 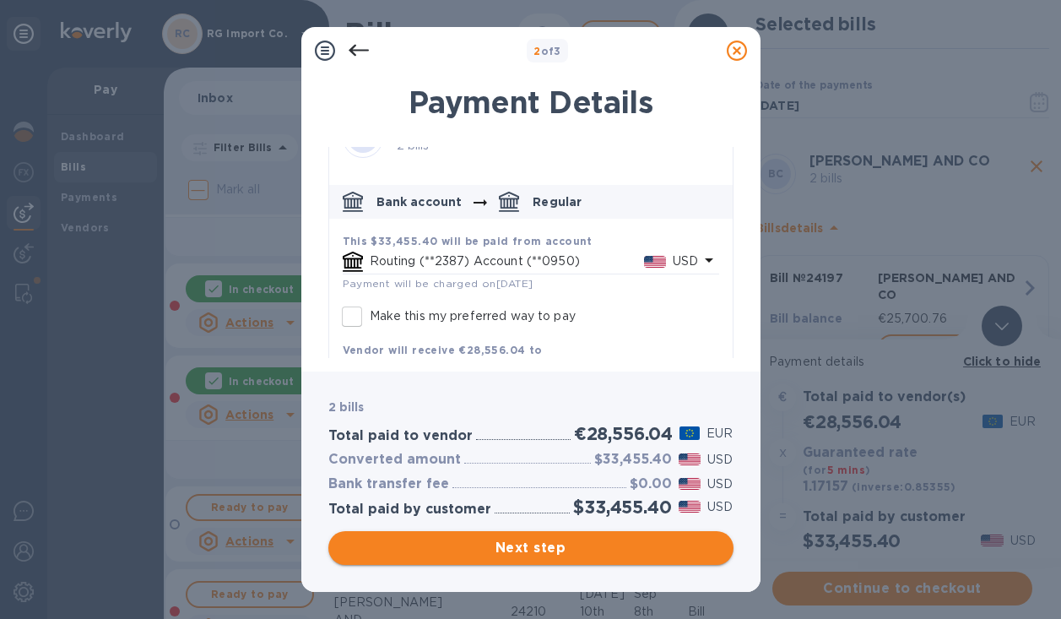 What do you see at coordinates (622, 506) in the screenshot?
I see `h2: $33,455.40` at bounding box center [622, 506].